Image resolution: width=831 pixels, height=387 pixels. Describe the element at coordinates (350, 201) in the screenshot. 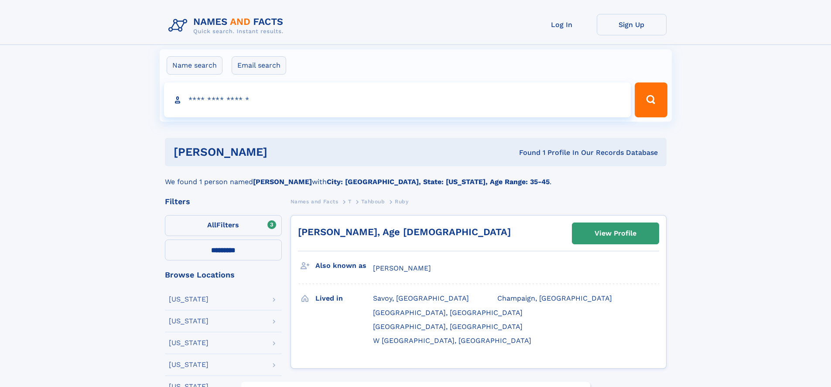

I see `span: T` at that location.